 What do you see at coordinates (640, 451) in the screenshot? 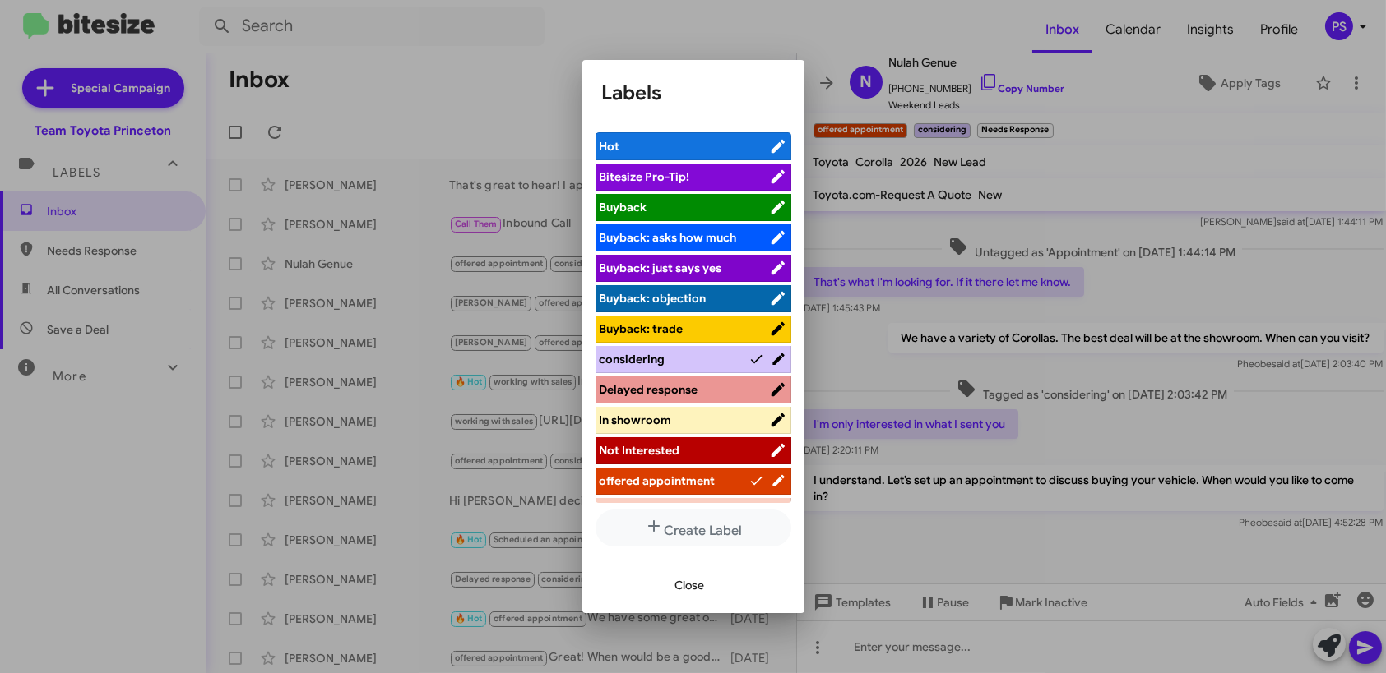
I see `span: Not Interested` at bounding box center [640, 451].